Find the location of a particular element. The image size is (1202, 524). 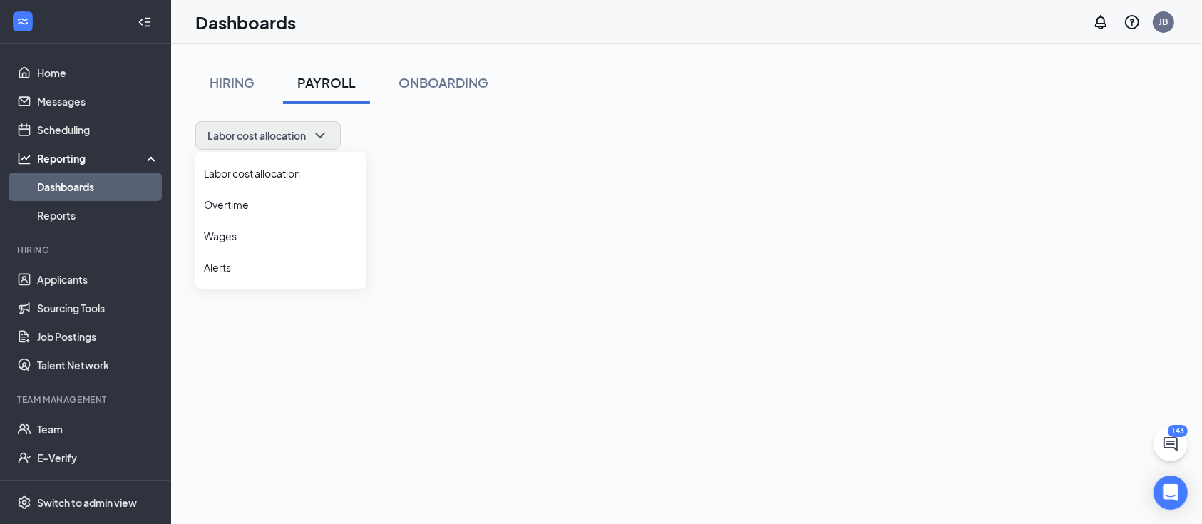

div: Team Management is located at coordinates (86, 399).